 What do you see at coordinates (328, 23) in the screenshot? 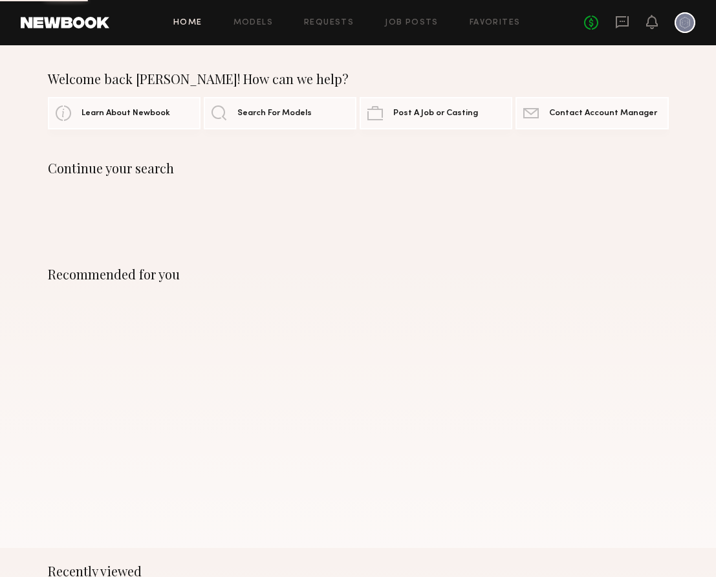
I see `a: Requests` at bounding box center [328, 23].